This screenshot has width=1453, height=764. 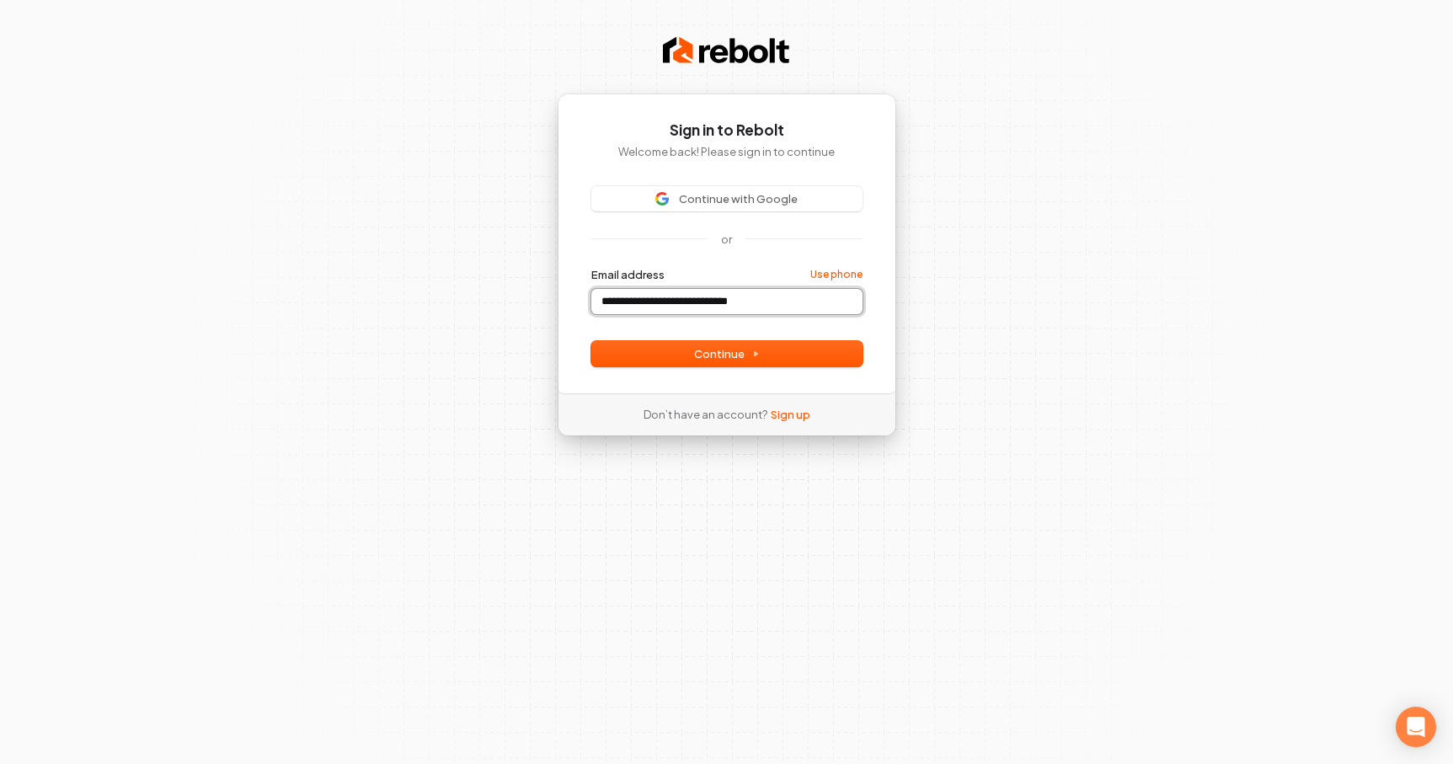 What do you see at coordinates (727, 131) in the screenshot?
I see `h1: Sign in to Rebolt` at bounding box center [727, 131].